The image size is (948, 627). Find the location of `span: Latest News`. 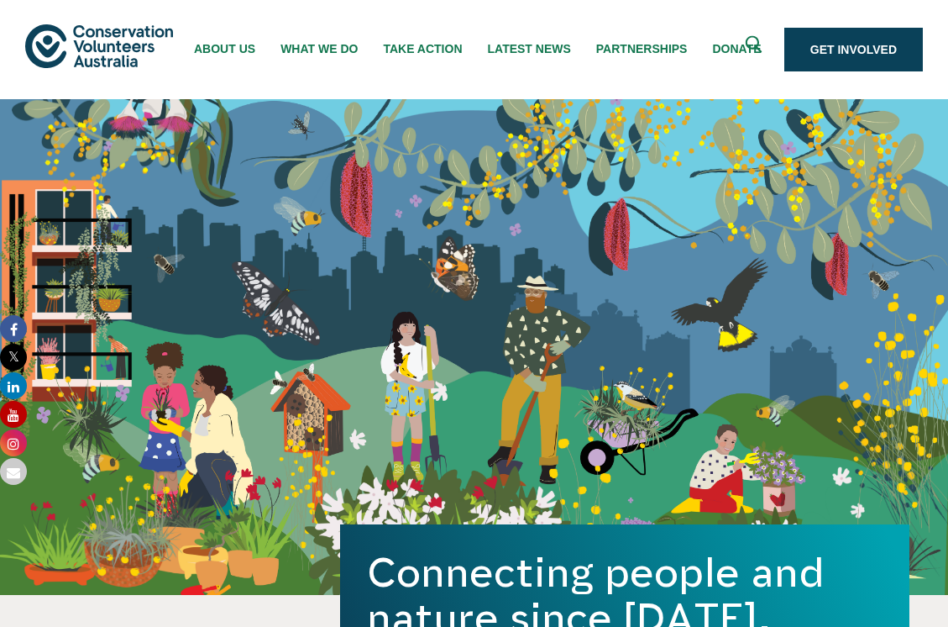

span: Latest News is located at coordinates (529, 49).